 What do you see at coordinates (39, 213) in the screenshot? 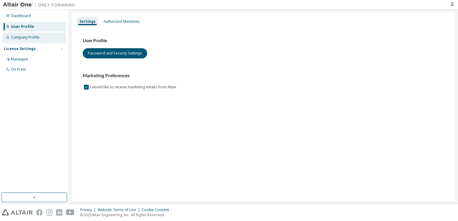
I see `img: facebook.svg` at bounding box center [39, 213].